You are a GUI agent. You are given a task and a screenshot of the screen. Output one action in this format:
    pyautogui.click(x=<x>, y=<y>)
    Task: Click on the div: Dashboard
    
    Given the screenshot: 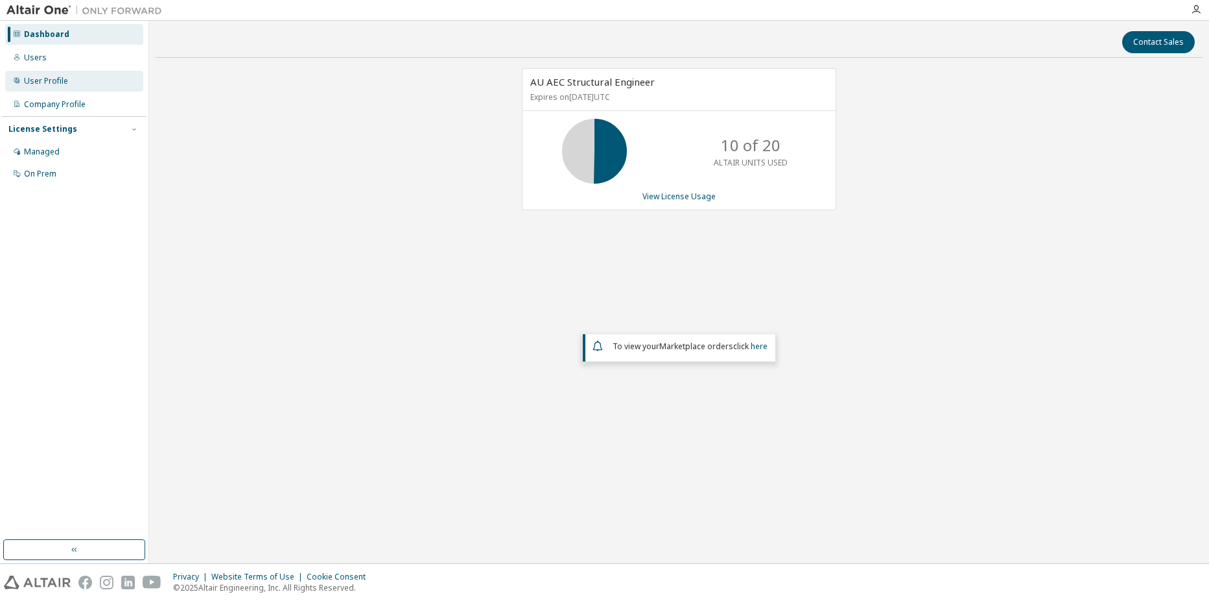 What is the action you would take?
    pyautogui.click(x=47, y=34)
    